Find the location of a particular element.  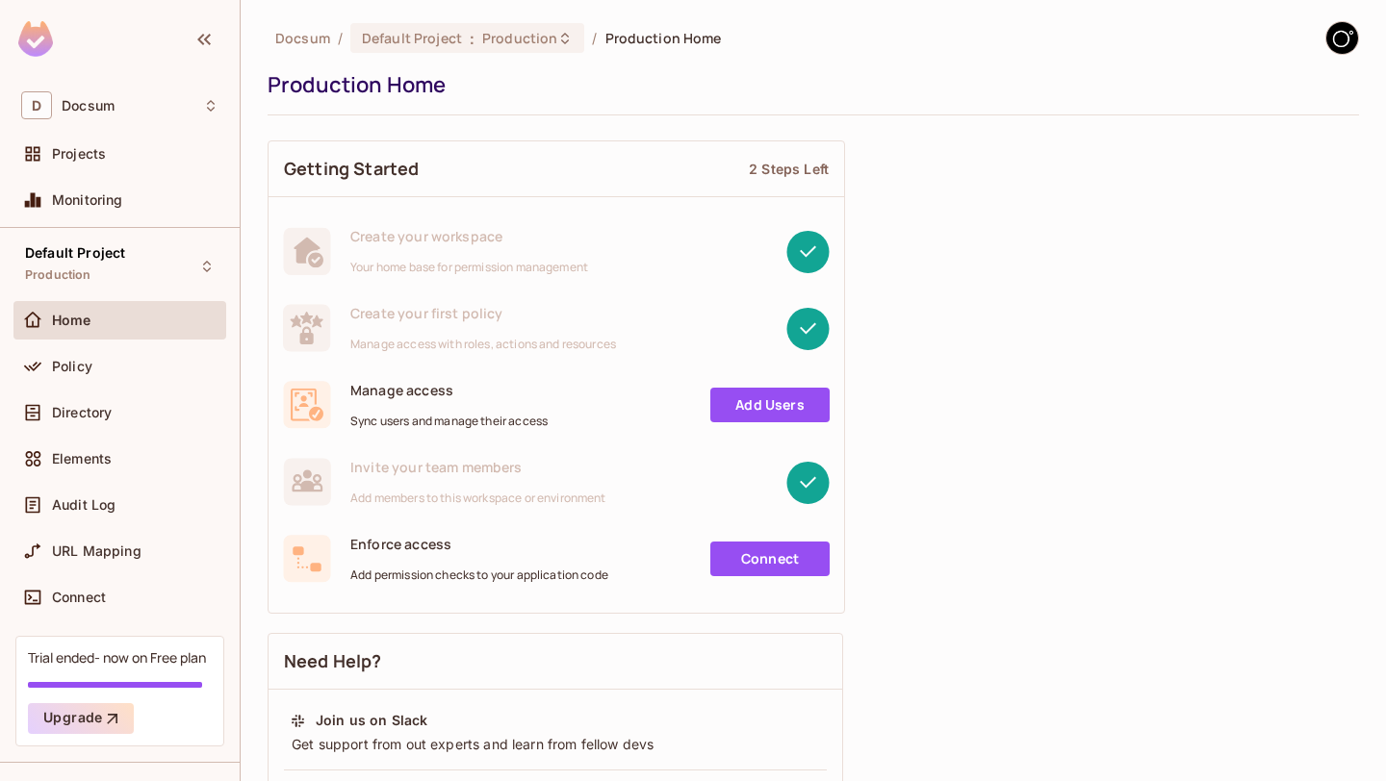

span: Audit Log is located at coordinates (84, 505).